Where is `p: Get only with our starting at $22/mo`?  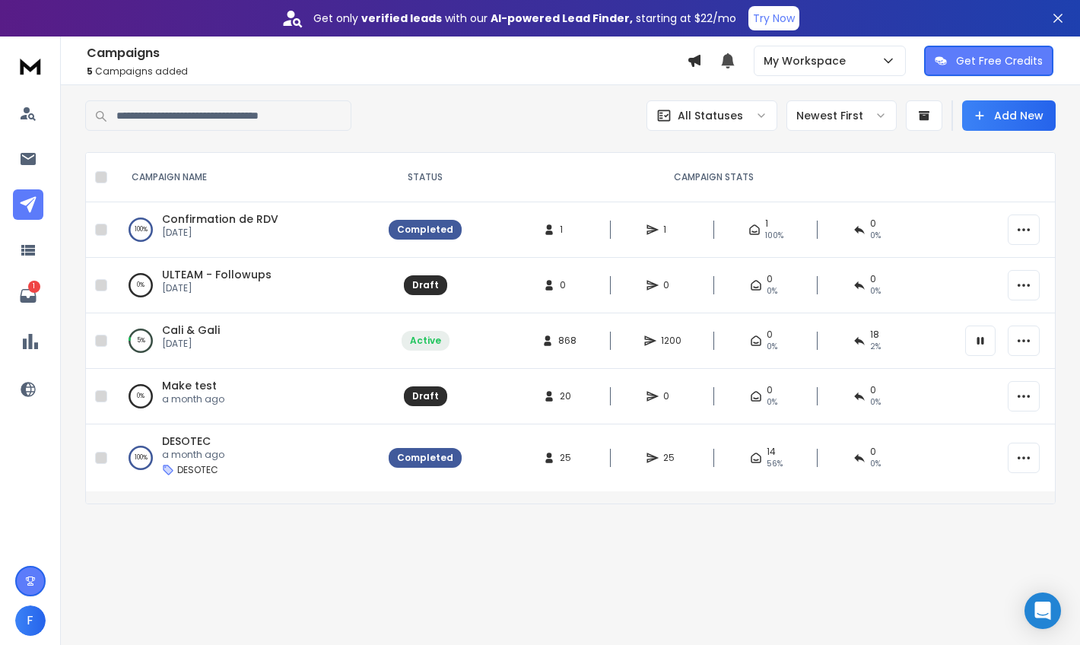
p: Get only with our starting at $22/mo is located at coordinates (525, 18).